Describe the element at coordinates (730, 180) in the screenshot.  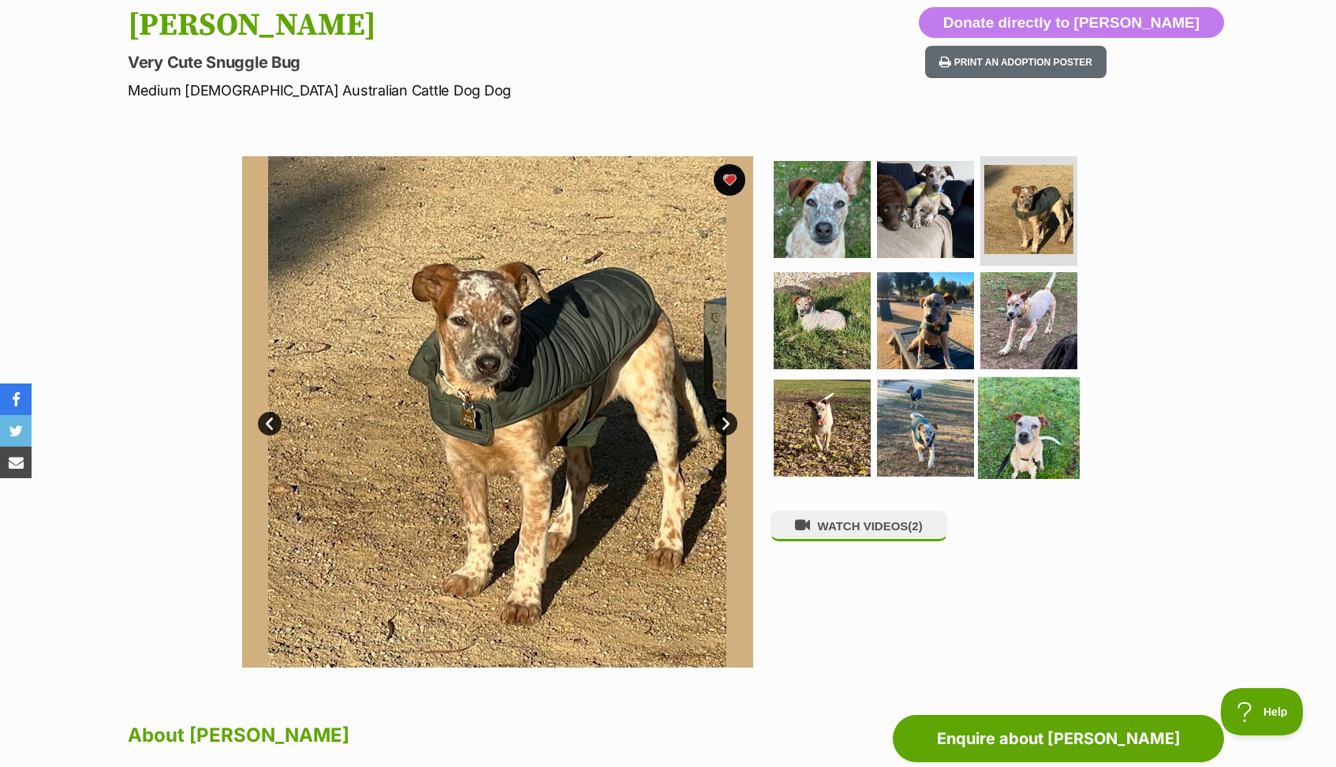
I see `button: favourite` at that location.